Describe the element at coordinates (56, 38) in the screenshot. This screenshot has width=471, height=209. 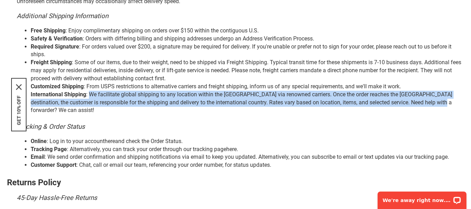
I see `b: Safety & Verification` at that location.